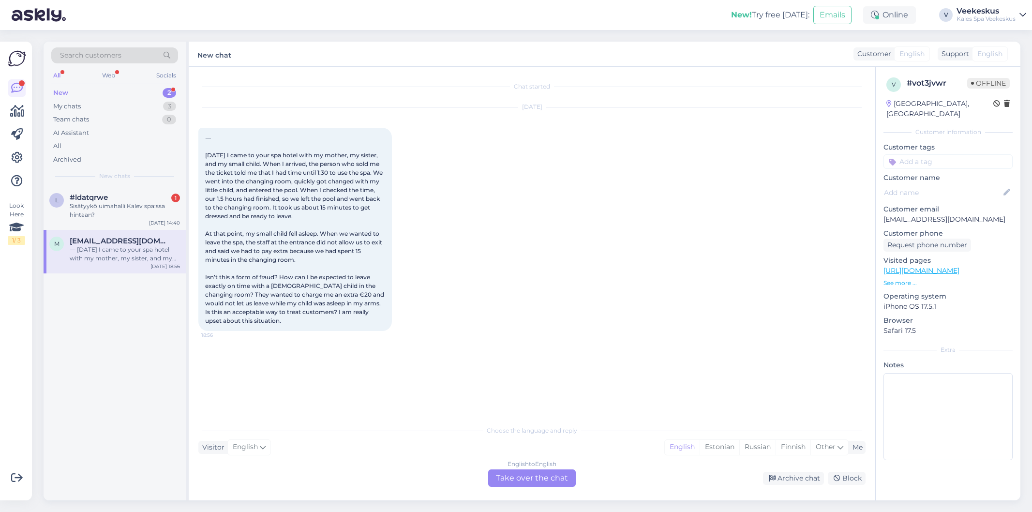 This screenshot has height=512, width=1032. I want to click on div: Chat started, so click(532, 87).